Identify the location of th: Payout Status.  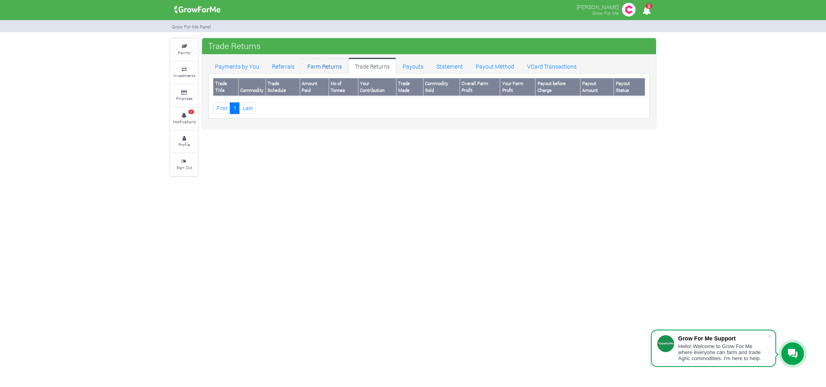
(629, 87).